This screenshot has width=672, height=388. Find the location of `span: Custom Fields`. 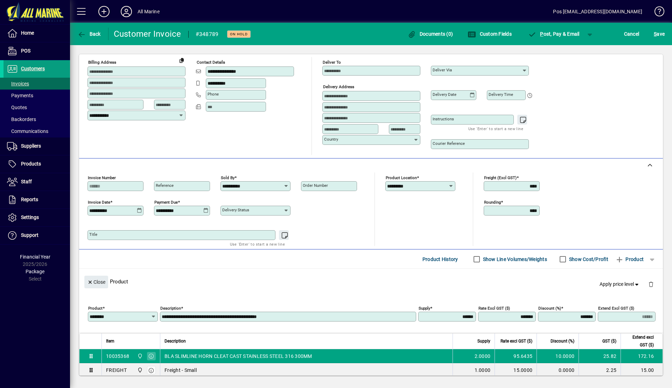

span: Custom Fields is located at coordinates (490, 34).